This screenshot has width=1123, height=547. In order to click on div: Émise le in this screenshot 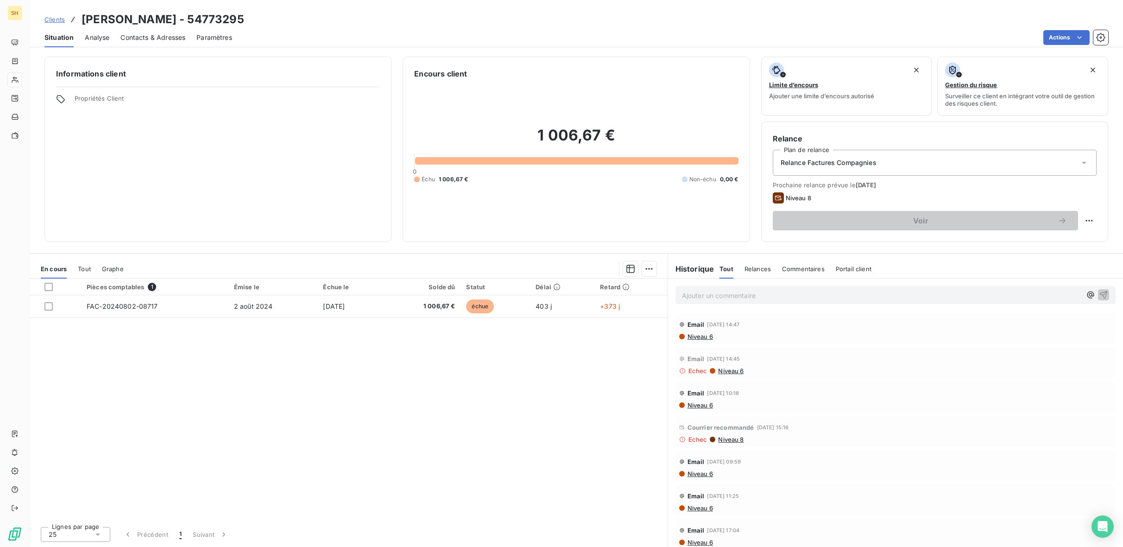, I will do `click(273, 287)`.